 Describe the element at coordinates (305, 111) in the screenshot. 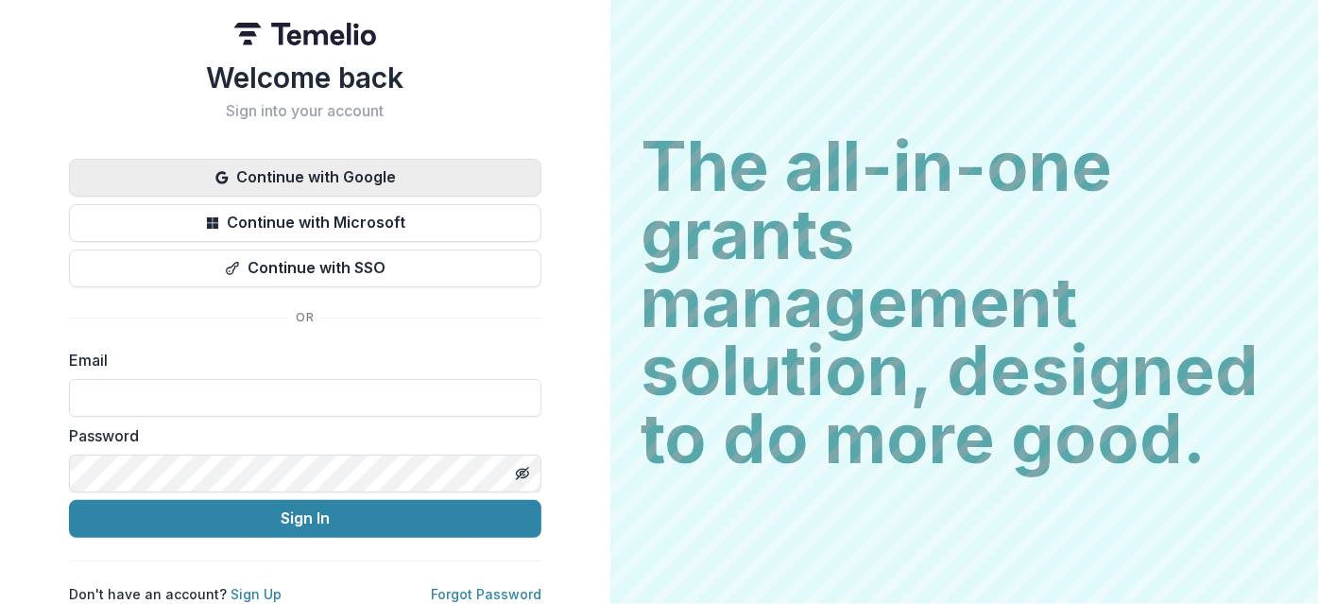

I see `h2: Sign into your account` at that location.